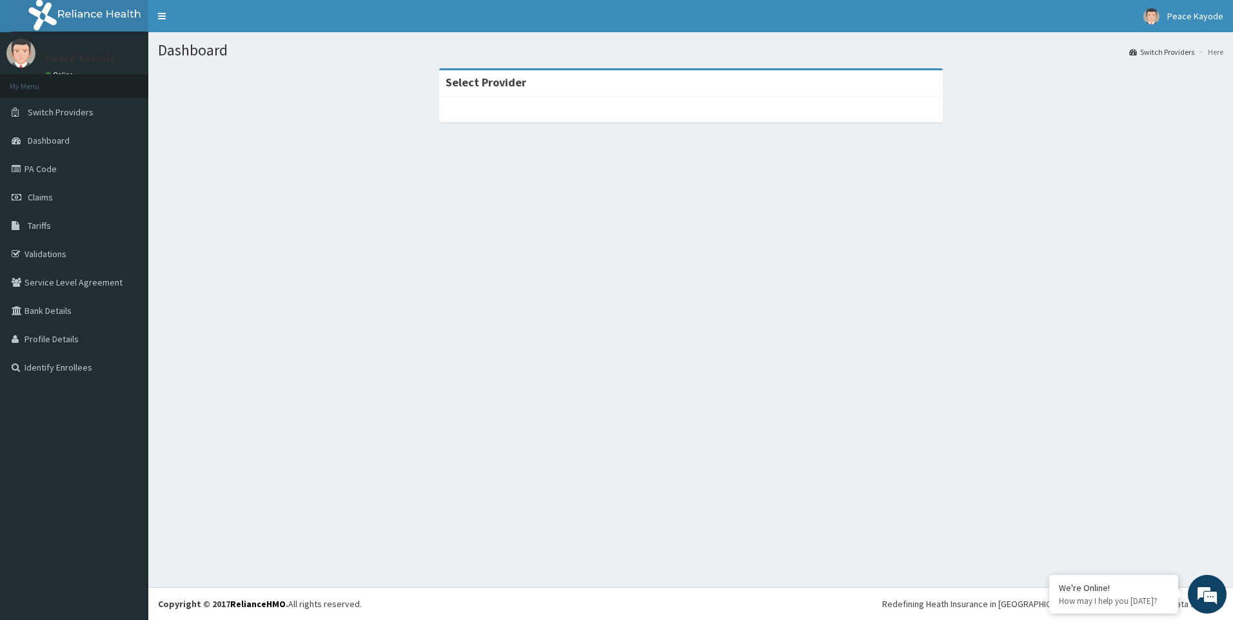  What do you see at coordinates (40, 197) in the screenshot?
I see `span: Claims` at bounding box center [40, 197].